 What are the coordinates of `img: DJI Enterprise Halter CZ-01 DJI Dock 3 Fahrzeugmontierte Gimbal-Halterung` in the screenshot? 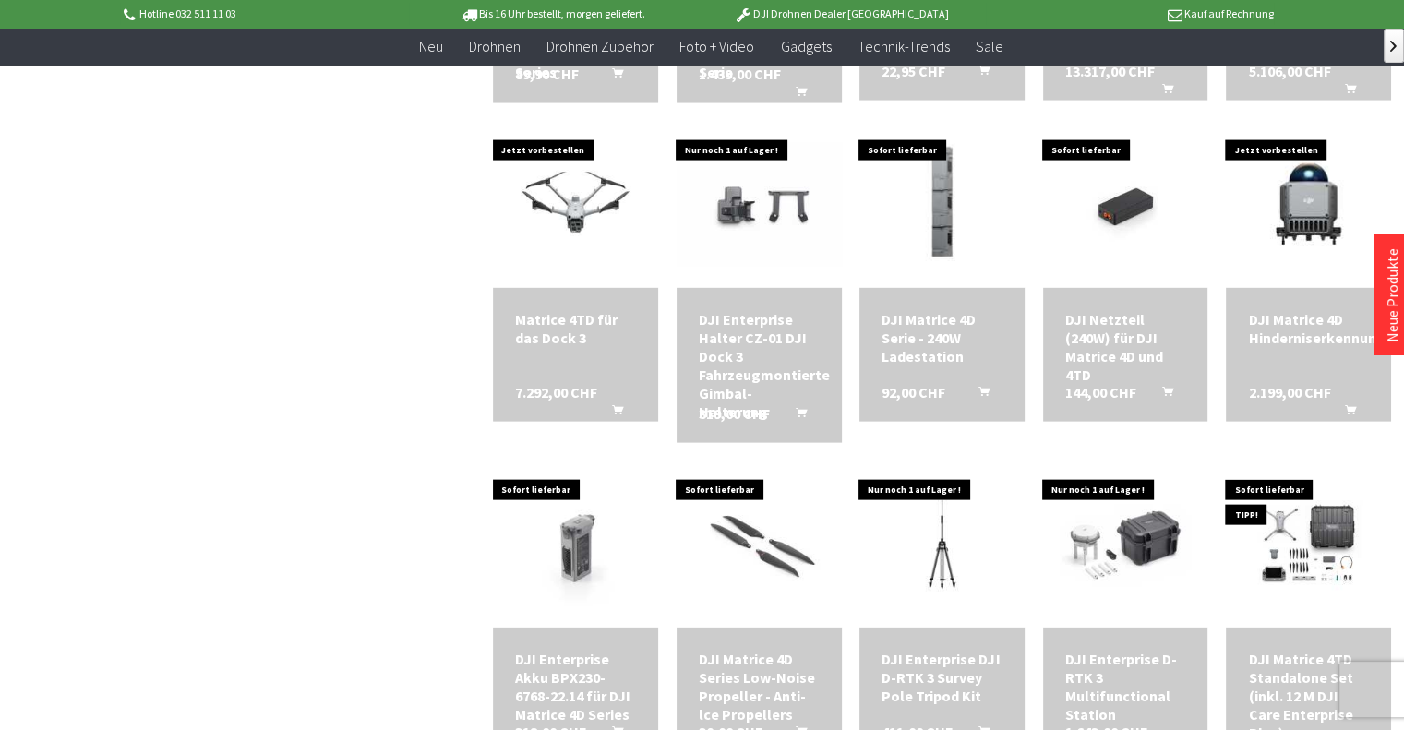 It's located at (759, 205).